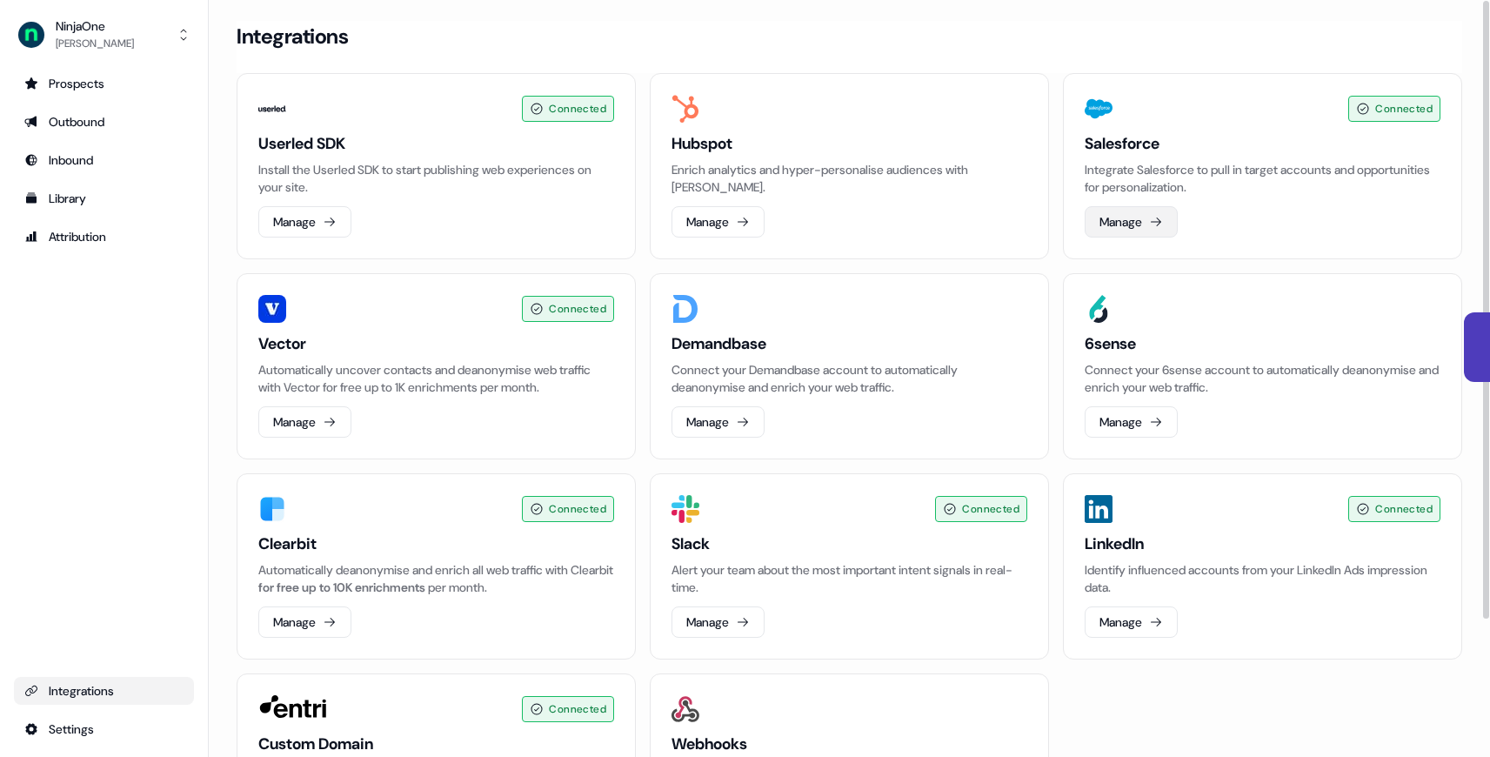 The width and height of the screenshot is (1490, 757). I want to click on p: Alert your team about the most important intent signals in real-time., so click(849, 578).